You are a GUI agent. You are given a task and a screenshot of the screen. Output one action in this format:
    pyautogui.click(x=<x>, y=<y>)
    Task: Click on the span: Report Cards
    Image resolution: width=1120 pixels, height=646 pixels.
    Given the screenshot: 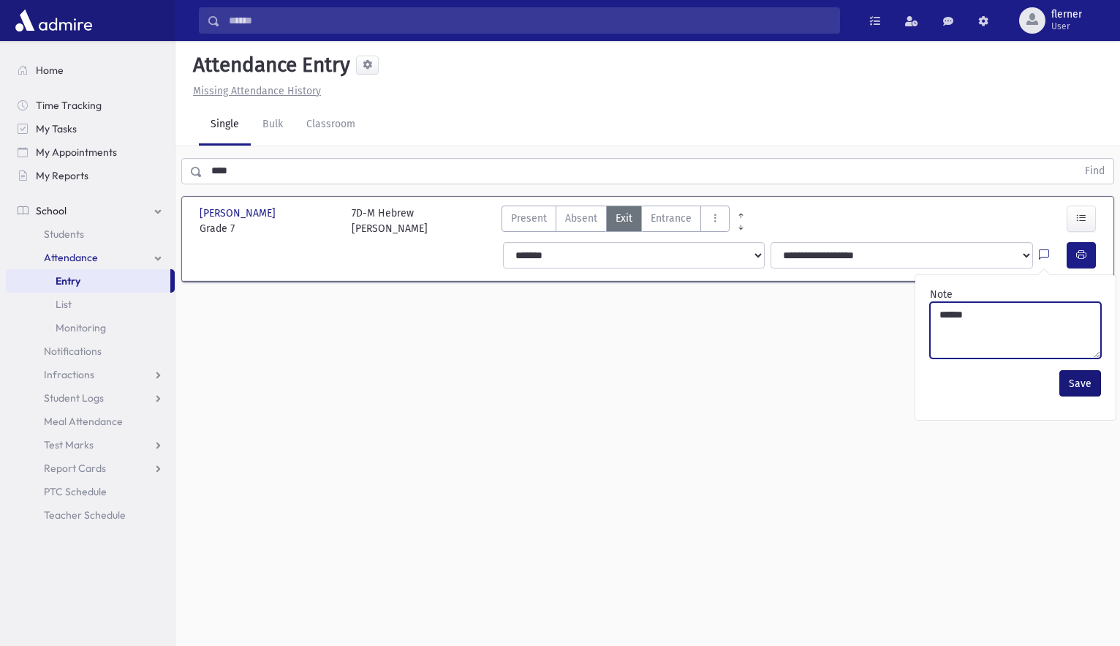 What is the action you would take?
    pyautogui.click(x=75, y=468)
    